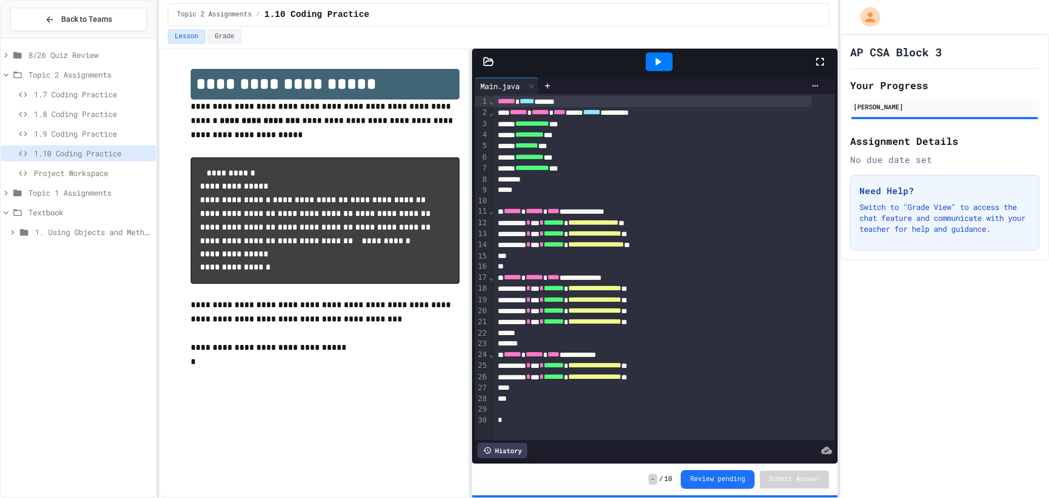 This screenshot has height=498, width=1049. I want to click on span: 1. Using Objects and Methods, so click(93, 232).